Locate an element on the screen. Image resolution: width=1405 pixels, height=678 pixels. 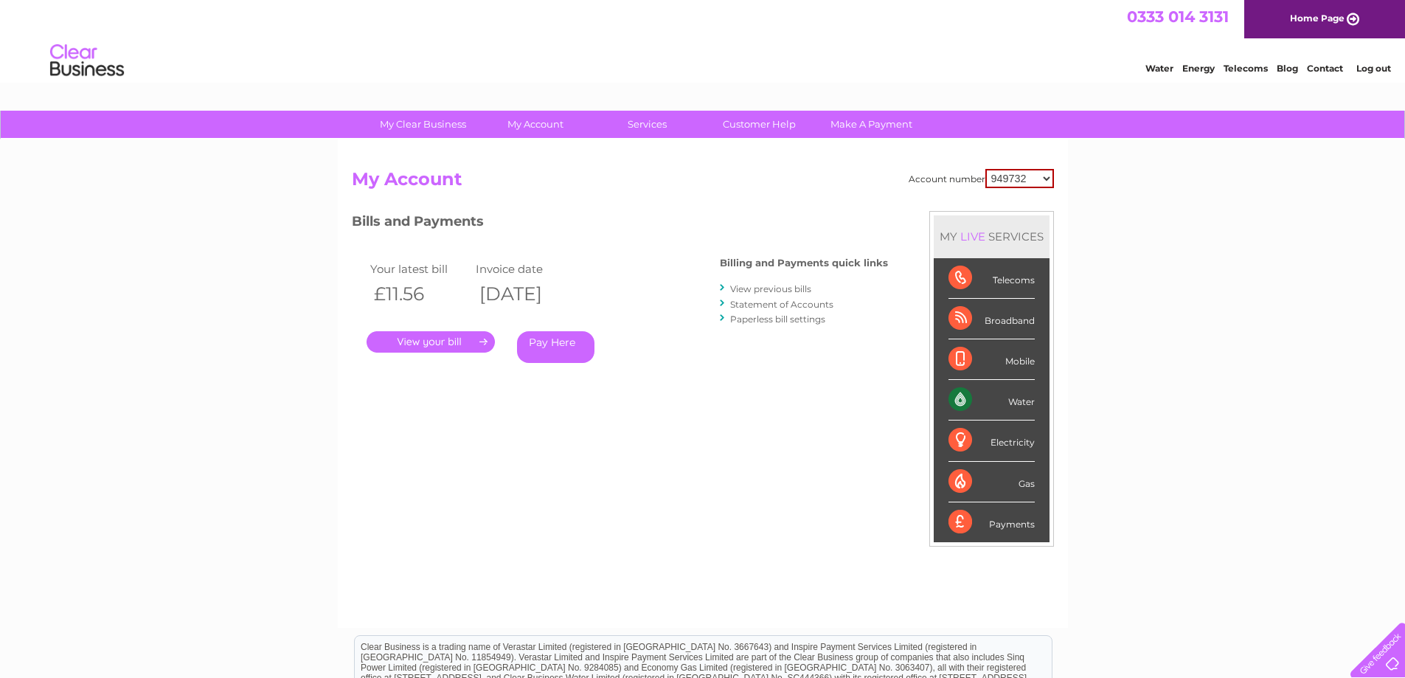
a: Pay Here is located at coordinates (555, 347).